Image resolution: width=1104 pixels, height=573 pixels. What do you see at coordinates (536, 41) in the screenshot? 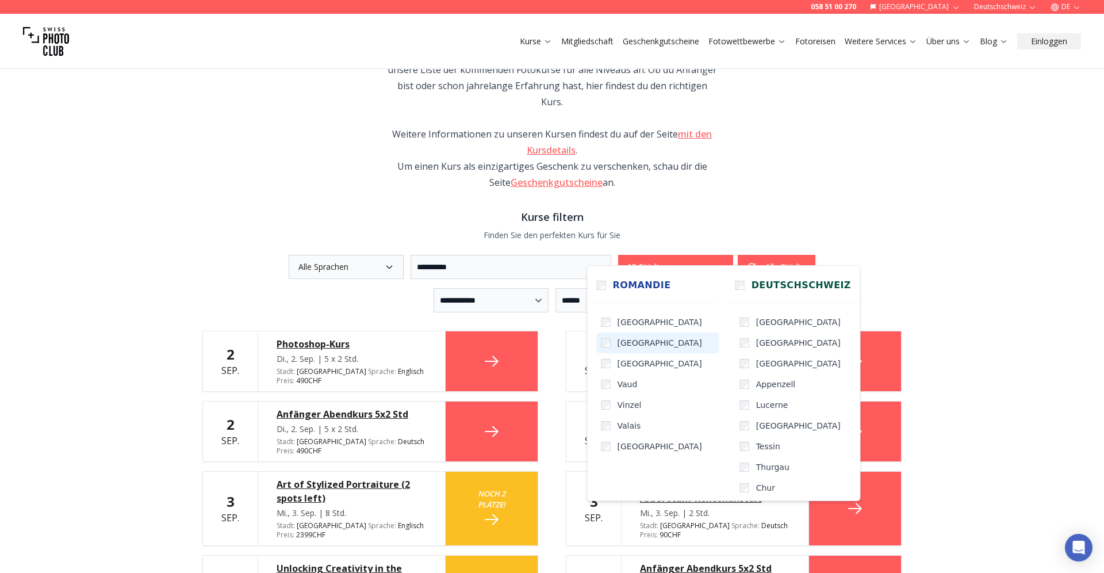
I see `a: Kurse` at bounding box center [536, 41].